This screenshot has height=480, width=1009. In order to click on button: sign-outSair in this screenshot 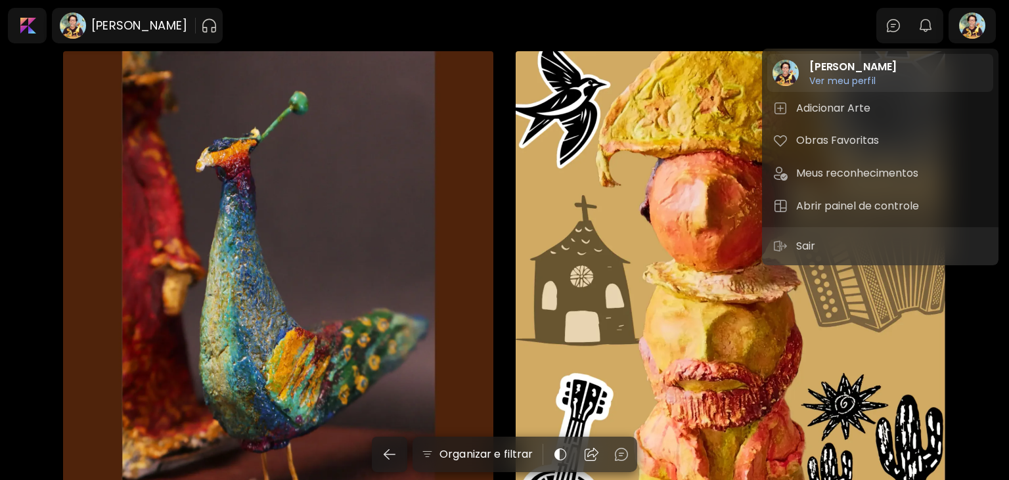, I will do `click(796, 246)`.